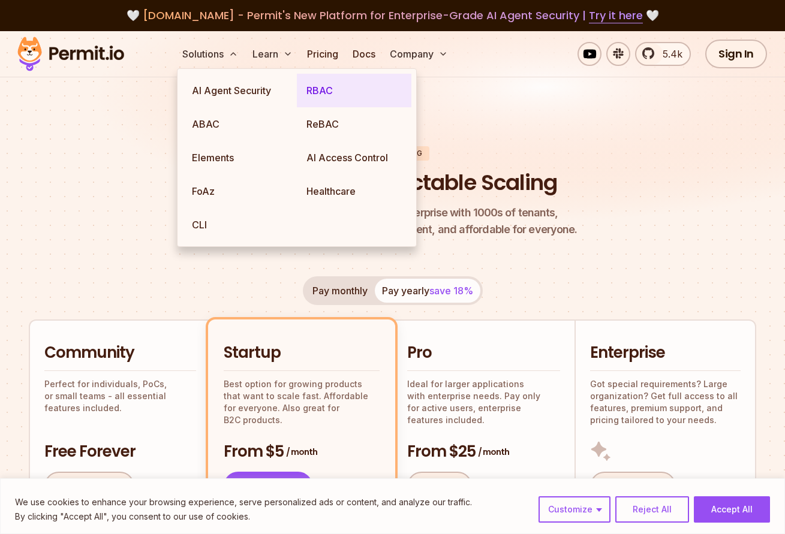 The height and width of the screenshot is (534, 785). What do you see at coordinates (268, 486) in the screenshot?
I see `a: Get Startup` at bounding box center [268, 486].